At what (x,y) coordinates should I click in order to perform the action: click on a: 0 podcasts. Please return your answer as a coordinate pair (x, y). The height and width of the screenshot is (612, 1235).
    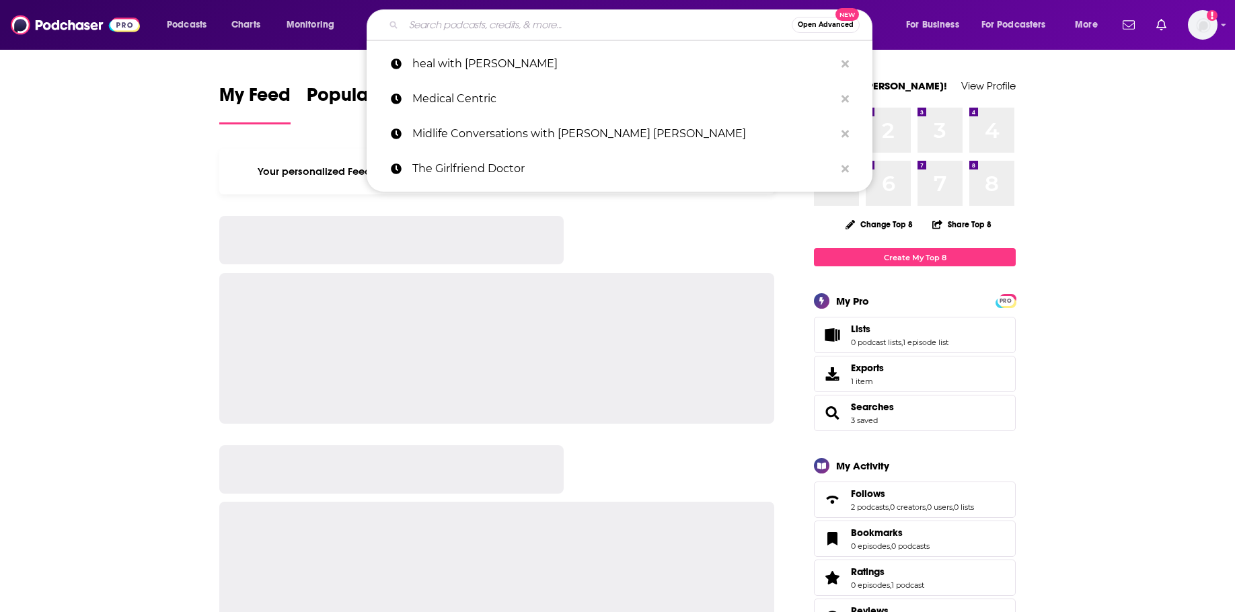
    Looking at the image, I should click on (910, 546).